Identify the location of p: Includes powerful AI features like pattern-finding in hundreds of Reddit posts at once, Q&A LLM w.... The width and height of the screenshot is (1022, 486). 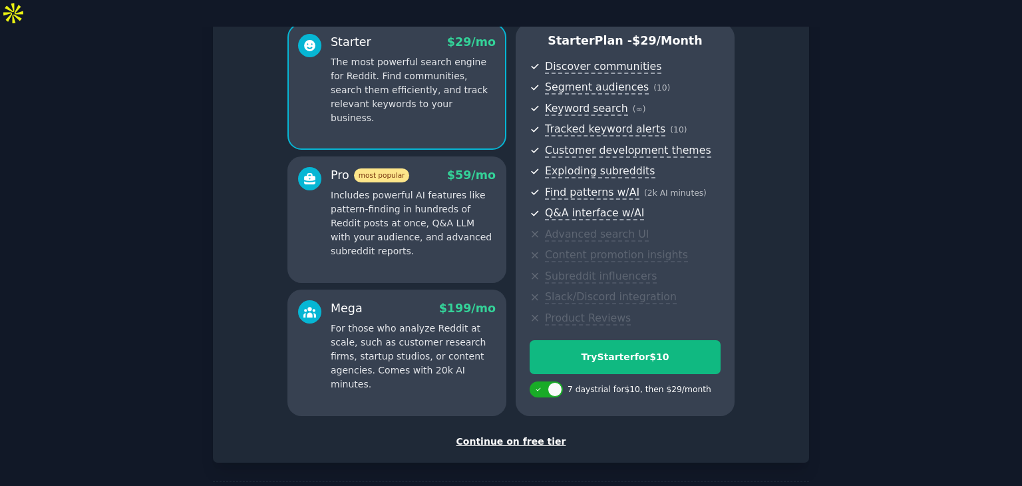
(413, 223).